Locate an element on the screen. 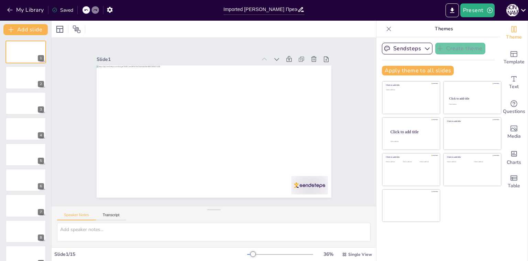 Image resolution: width=528 pixels, height=261 pixels. button: Create theme is located at coordinates (460, 48).